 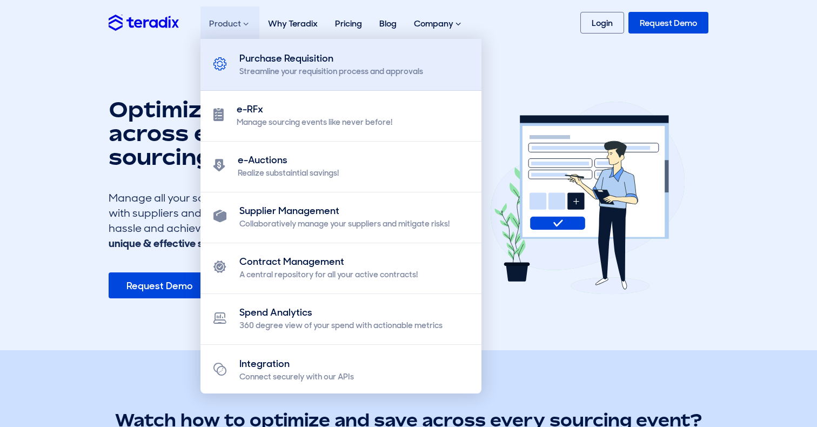 I want to click on b: unique & effective supplier price feedback!, so click(x=211, y=243).